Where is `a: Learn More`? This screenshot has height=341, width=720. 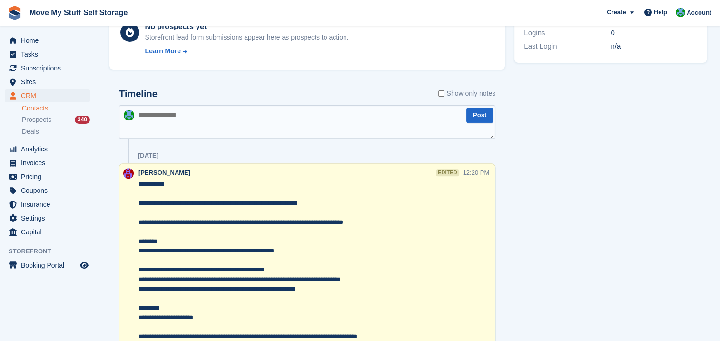
a: Learn More is located at coordinates (247, 51).